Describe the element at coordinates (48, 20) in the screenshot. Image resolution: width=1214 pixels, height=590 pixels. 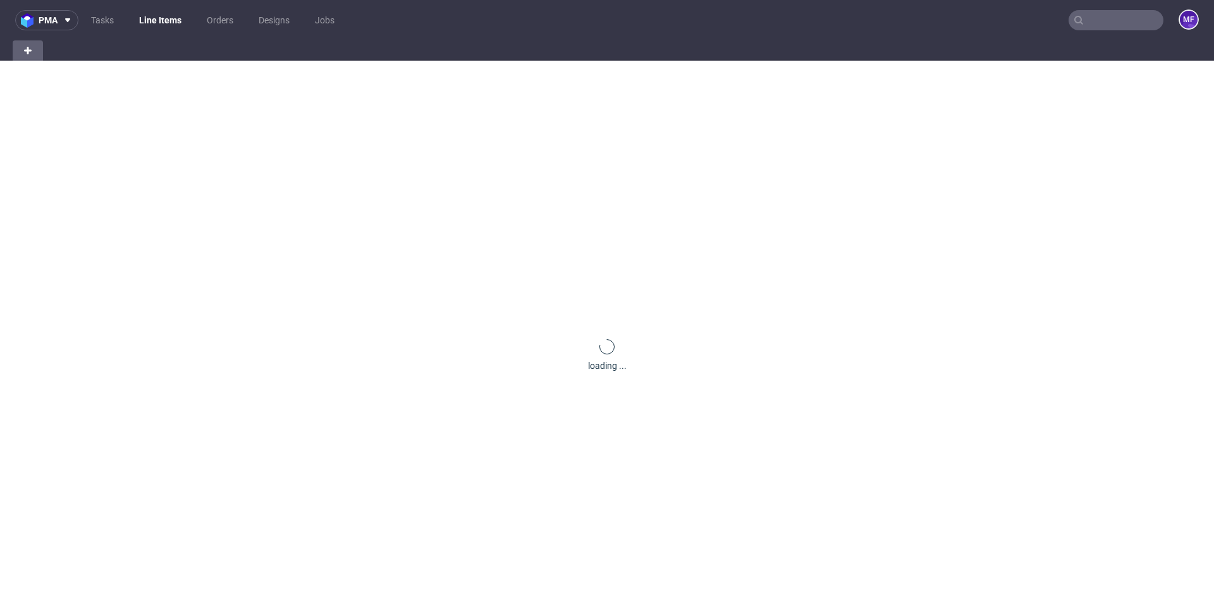
I see `span: pma` at that location.